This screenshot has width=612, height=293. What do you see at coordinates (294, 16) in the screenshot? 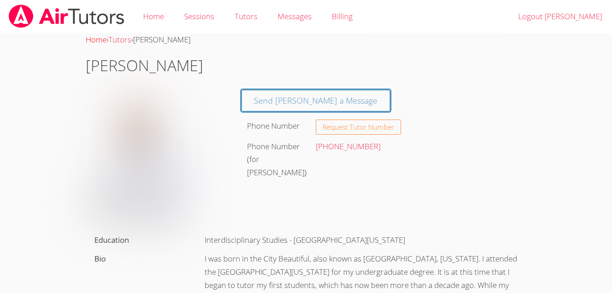
I see `span: Messages` at bounding box center [294, 16].